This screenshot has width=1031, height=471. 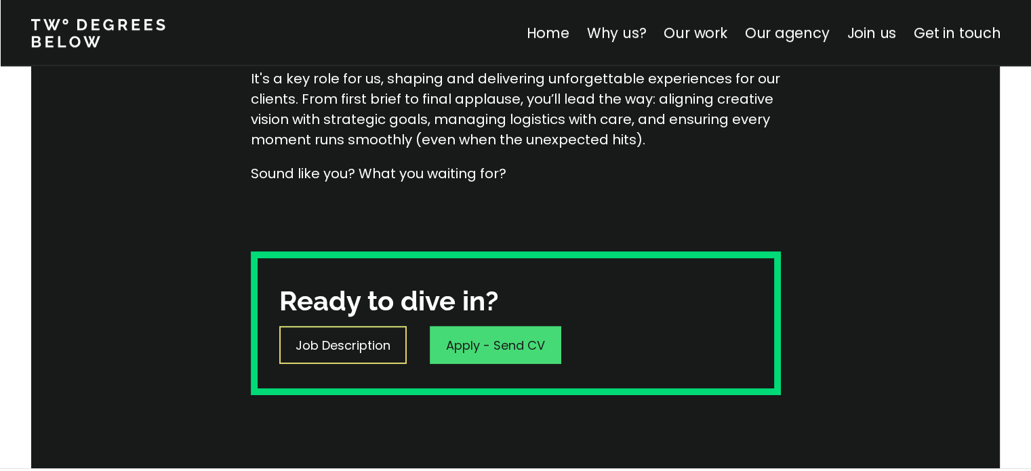 I want to click on a: Our work, so click(x=695, y=33).